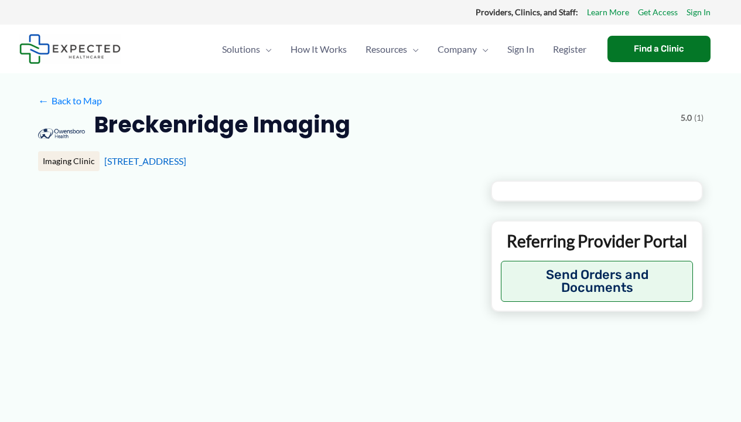  What do you see at coordinates (659, 49) in the screenshot?
I see `a: Find a Clinic` at bounding box center [659, 49].